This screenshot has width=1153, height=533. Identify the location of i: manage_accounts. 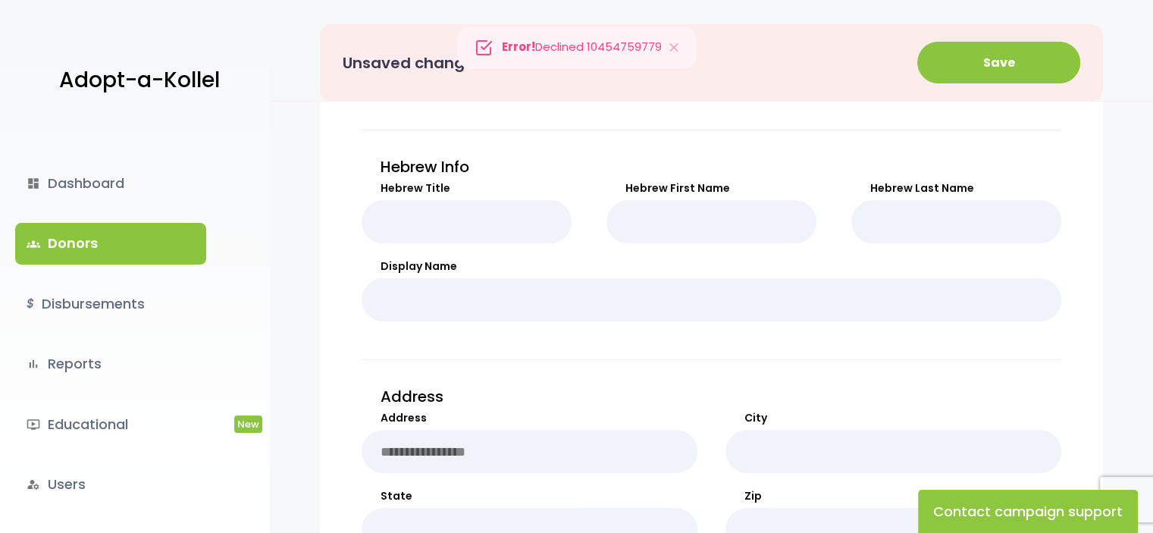
(33, 484).